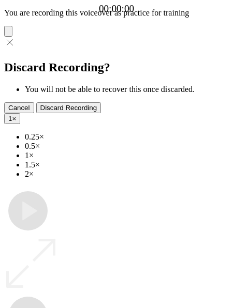 This screenshot has height=308, width=233. Describe the element at coordinates (127, 174) in the screenshot. I see `li: 2×` at that location.